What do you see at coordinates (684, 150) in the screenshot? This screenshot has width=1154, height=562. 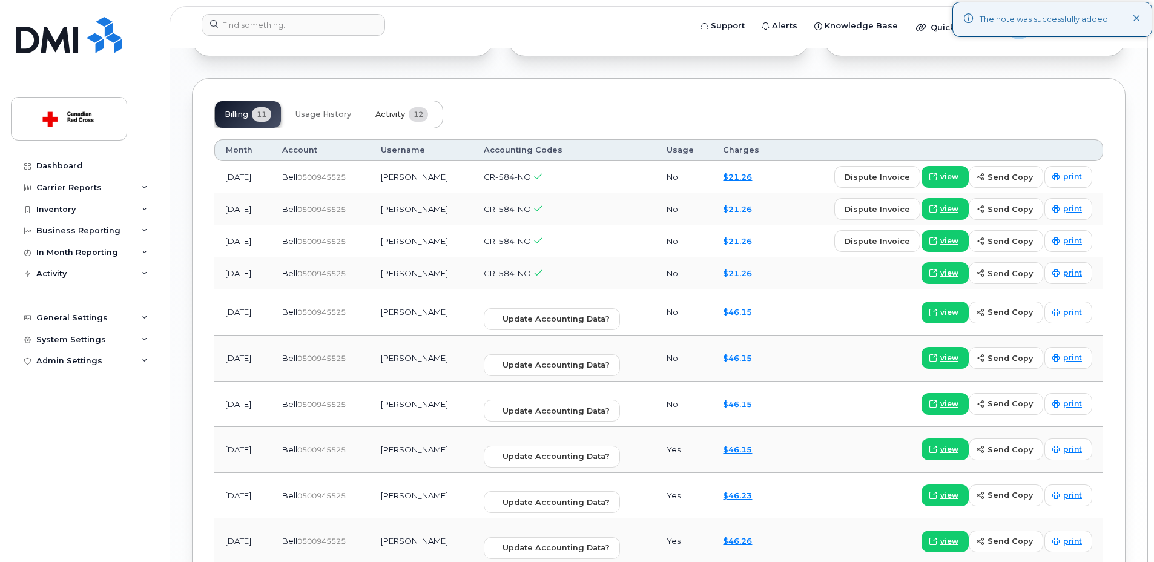 I see `th: Usage` at bounding box center [684, 150].